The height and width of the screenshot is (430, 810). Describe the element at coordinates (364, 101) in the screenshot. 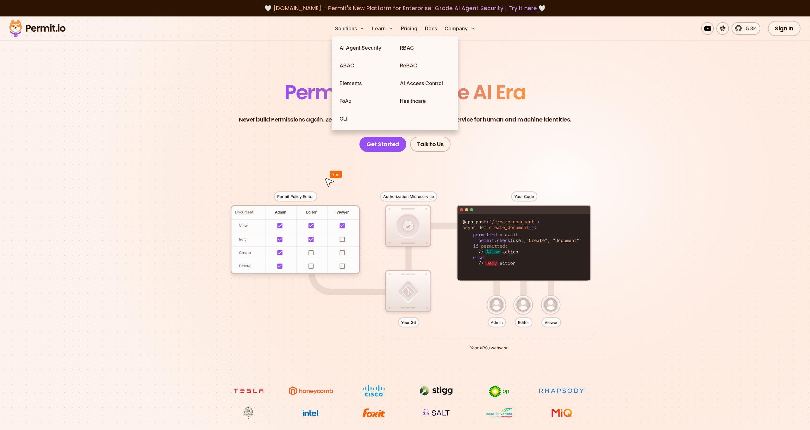

I see `a: FoAz` at that location.